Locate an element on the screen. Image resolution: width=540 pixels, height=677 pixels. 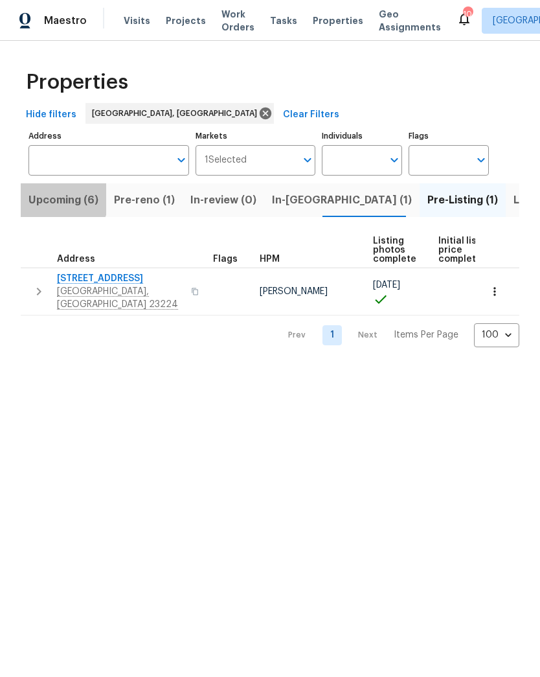
div: 10 is located at coordinates (468, 14).